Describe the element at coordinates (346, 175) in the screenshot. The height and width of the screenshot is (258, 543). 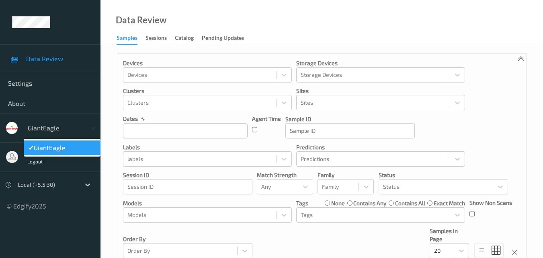
I see `p: Family` at that location.